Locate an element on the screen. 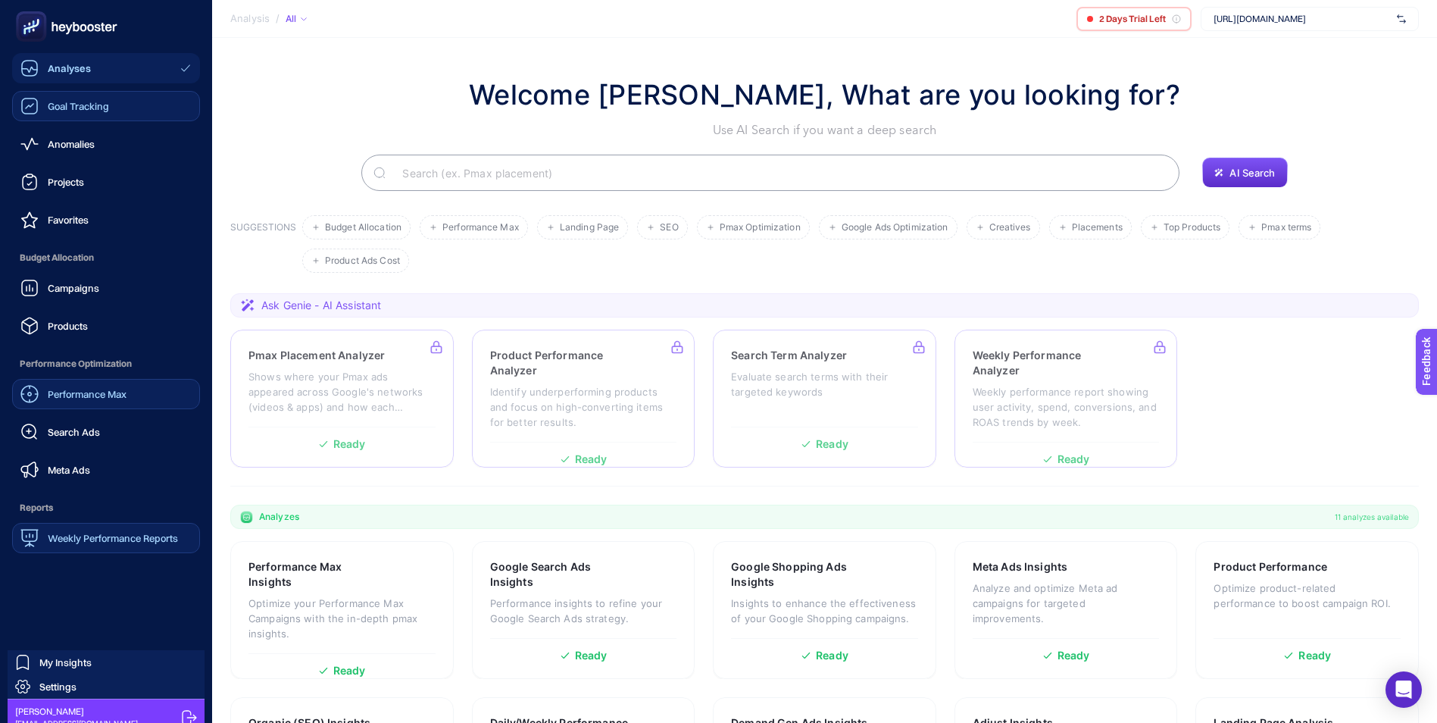  p: Optimize product-related performance to boost campaign ROI. is located at coordinates (1307, 595).